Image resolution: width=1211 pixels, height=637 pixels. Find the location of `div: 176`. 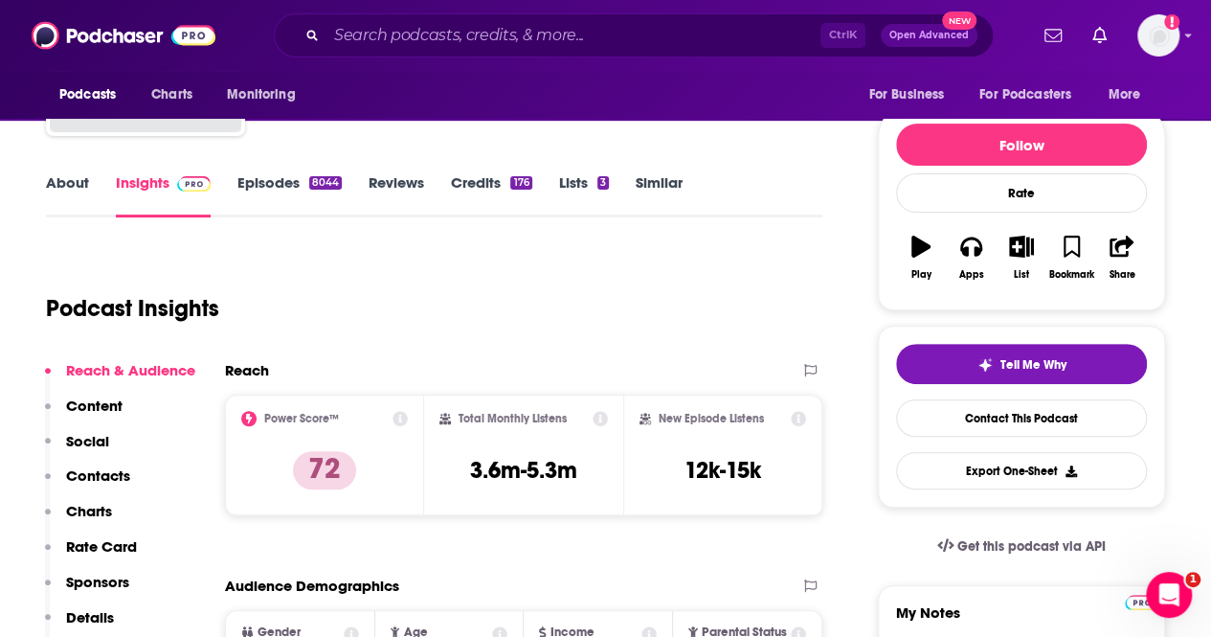

div: 176 is located at coordinates (521, 183).